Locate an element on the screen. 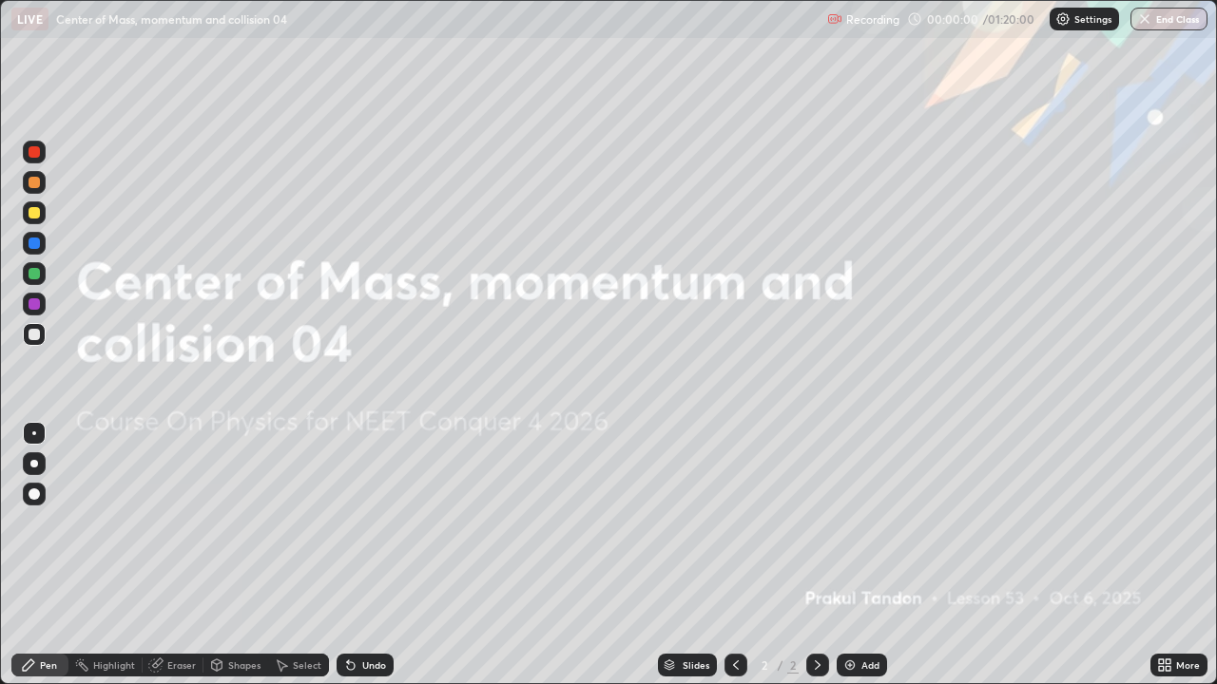 The height and width of the screenshot is (684, 1217). img: recording.375f2c34.svg is located at coordinates (834, 19).